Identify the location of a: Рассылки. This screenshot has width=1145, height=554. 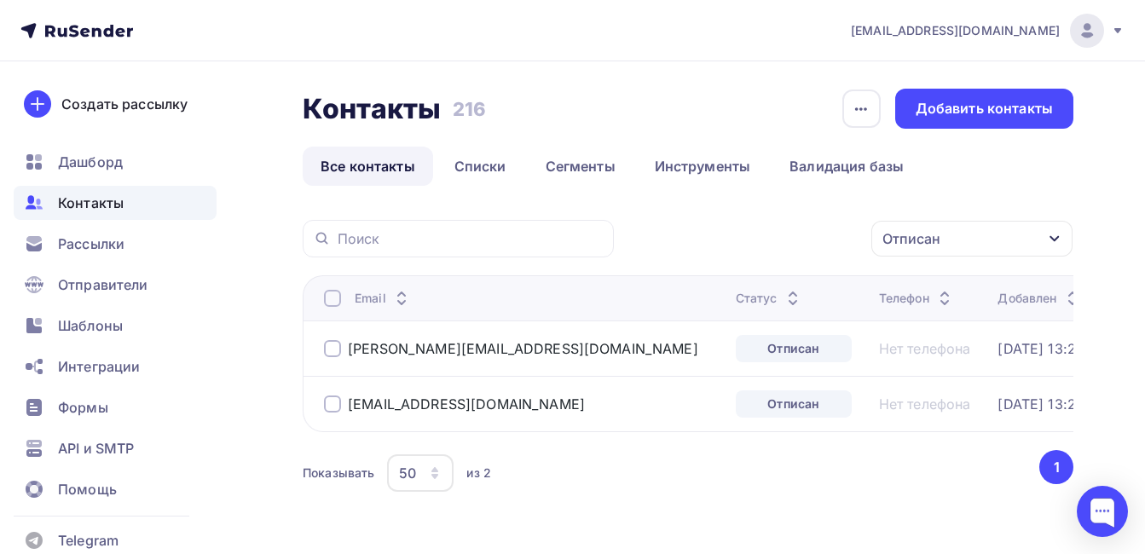
(115, 244).